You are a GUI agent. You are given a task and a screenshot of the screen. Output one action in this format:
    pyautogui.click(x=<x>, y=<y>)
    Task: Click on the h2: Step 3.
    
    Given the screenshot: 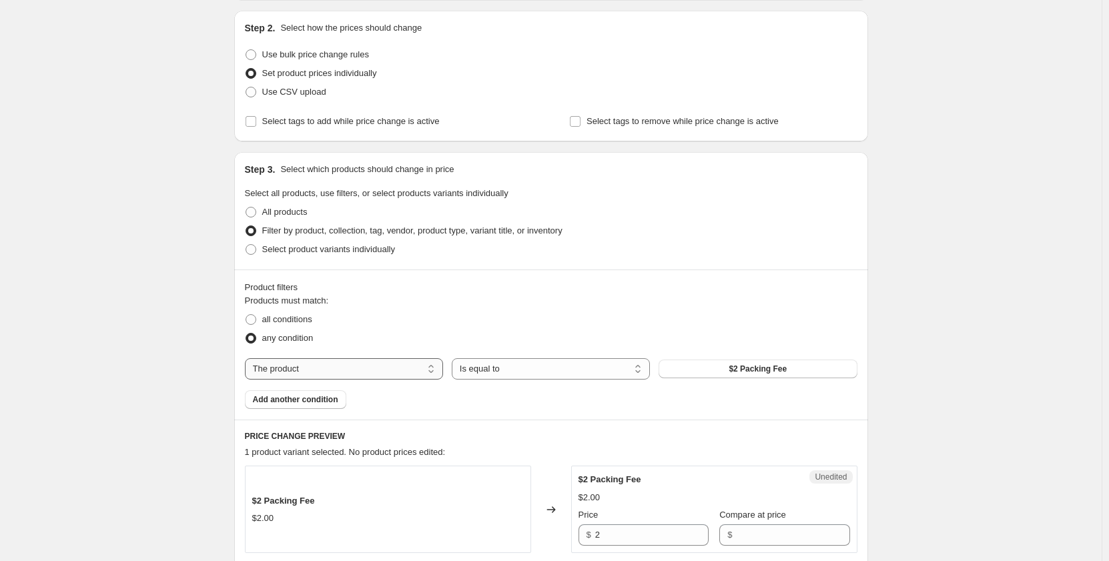 What is the action you would take?
    pyautogui.click(x=260, y=169)
    